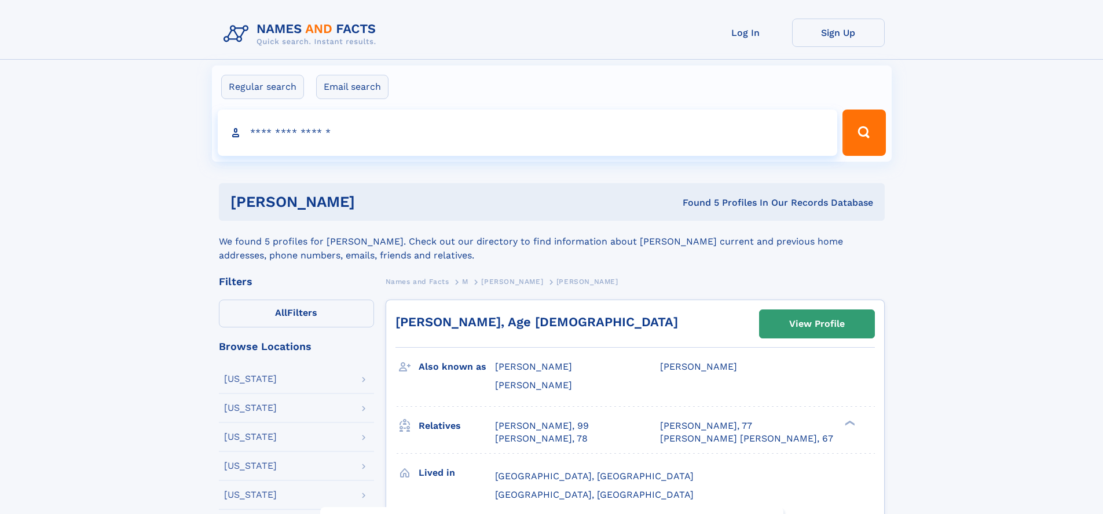  I want to click on div: Filters, so click(297, 281).